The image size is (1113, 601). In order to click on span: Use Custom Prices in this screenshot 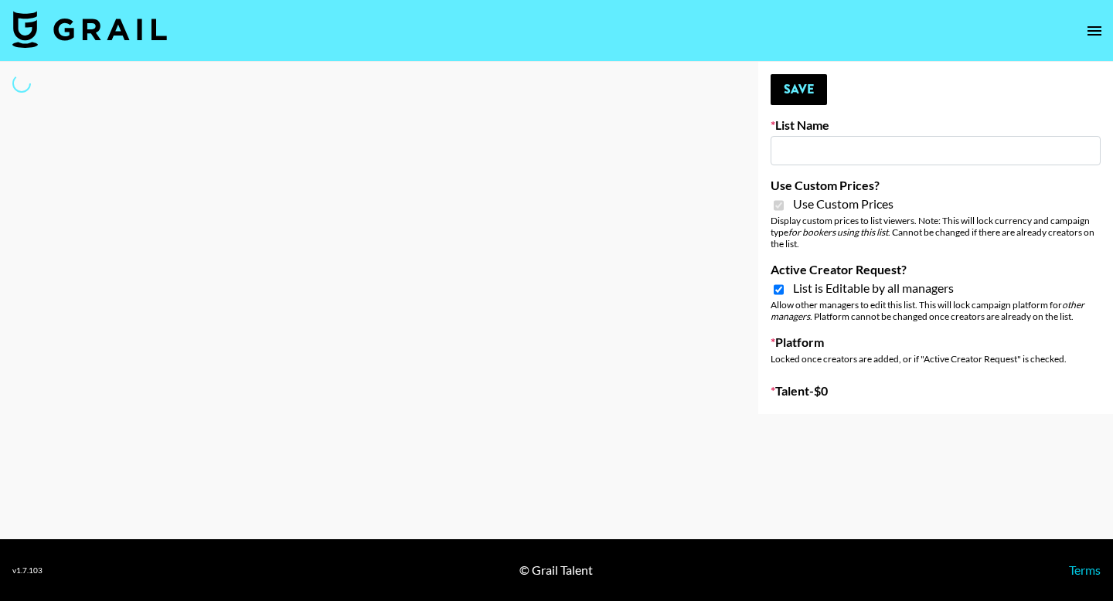, I will do `click(843, 204)`.